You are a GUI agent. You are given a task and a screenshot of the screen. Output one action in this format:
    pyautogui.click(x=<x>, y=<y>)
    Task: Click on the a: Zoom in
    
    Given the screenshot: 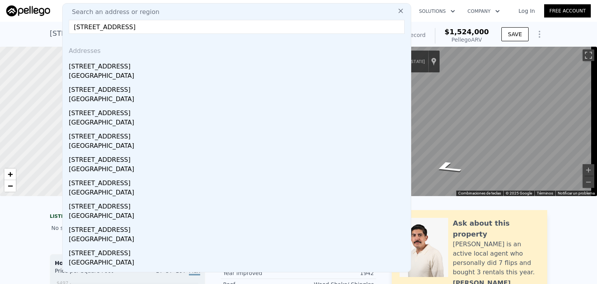 What is the action you would take?
    pyautogui.click(x=10, y=174)
    